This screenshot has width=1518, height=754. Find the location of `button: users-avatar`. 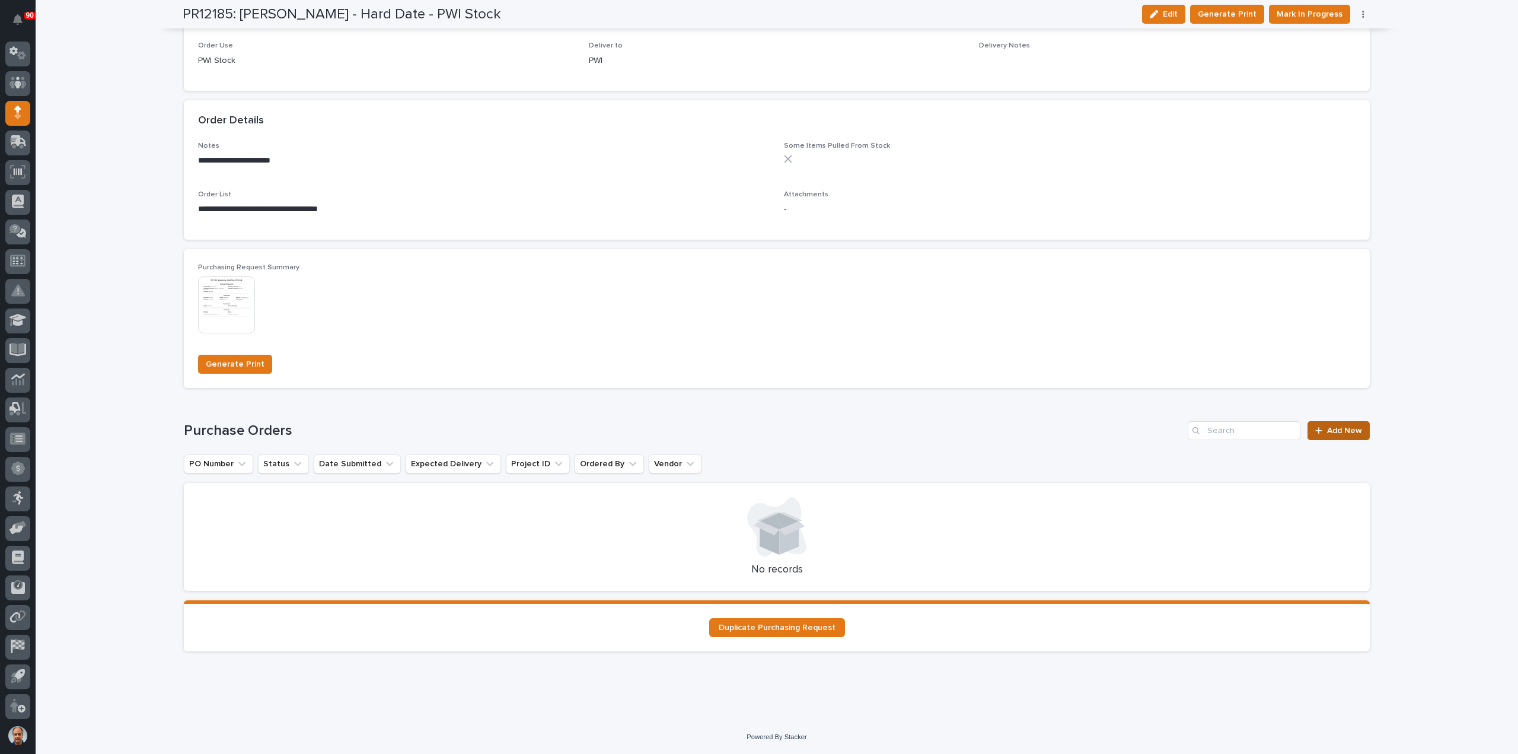

button: users-avatar is located at coordinates (18, 735).